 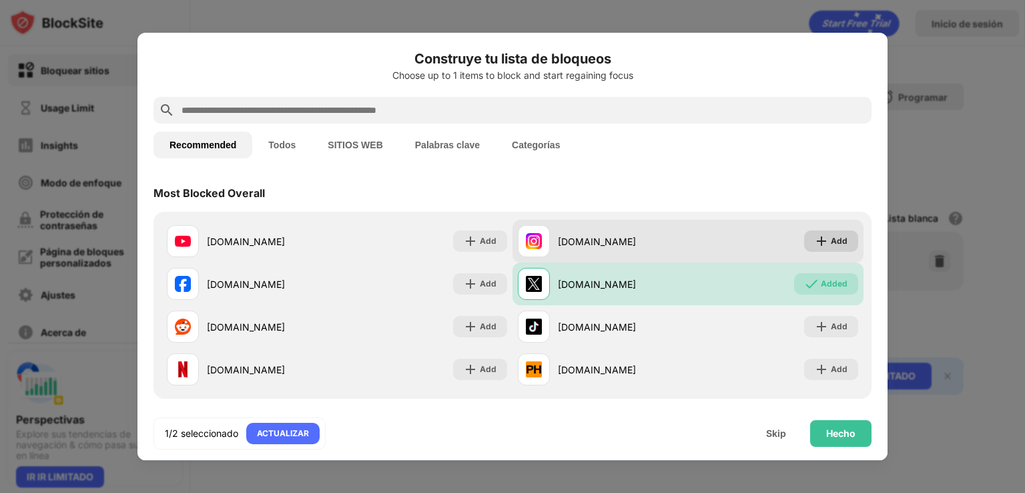 What do you see at coordinates (167, 110) in the screenshot?
I see `img: search.svg` at bounding box center [167, 110].